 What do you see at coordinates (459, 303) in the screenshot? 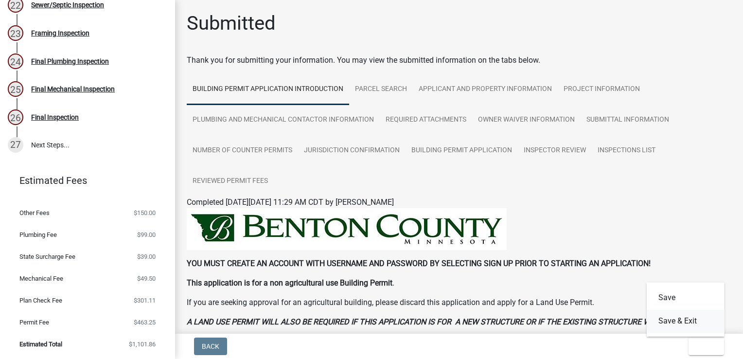
I see `p: If you are seeking approval for an agricultural building, please discard this application and app...` at bounding box center [459, 303].